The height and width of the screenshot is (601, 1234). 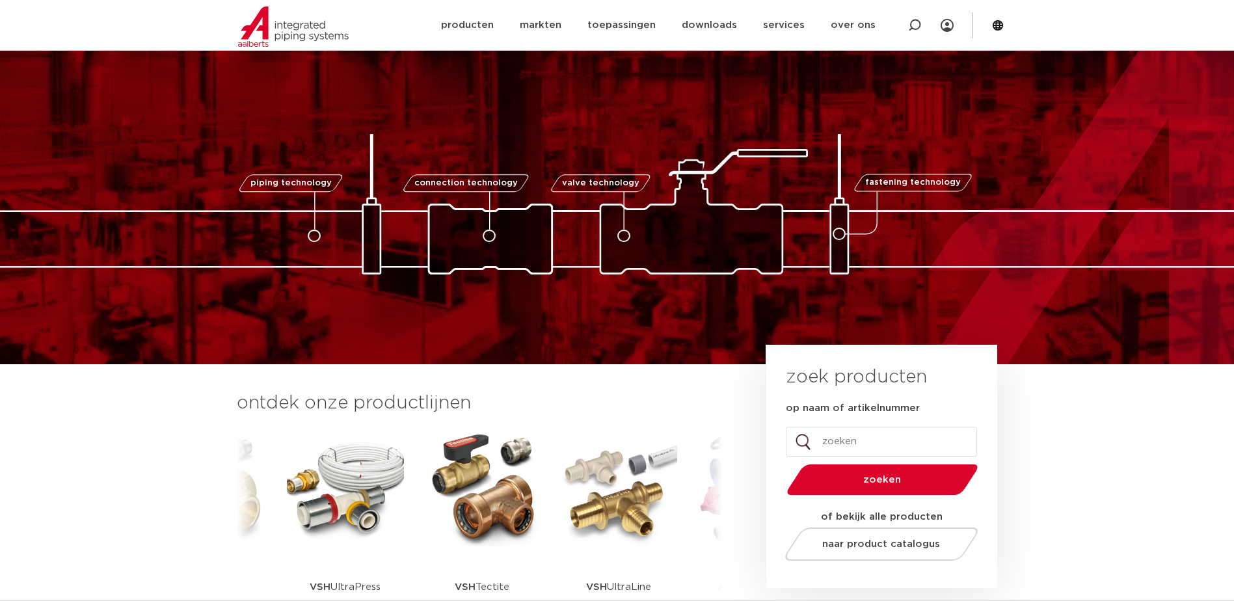 I want to click on h3: ontdek onze productlijnen, so click(x=479, y=403).